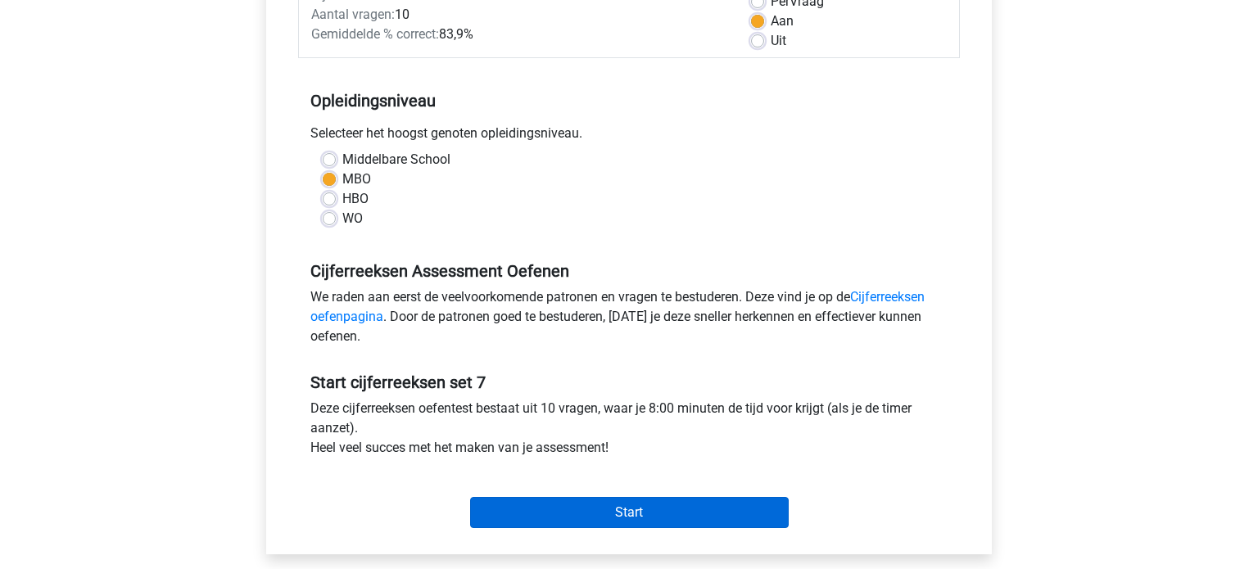 Image resolution: width=1258 pixels, height=569 pixels. What do you see at coordinates (629, 101) in the screenshot?
I see `h5: Opleidingsniveau` at bounding box center [629, 101].